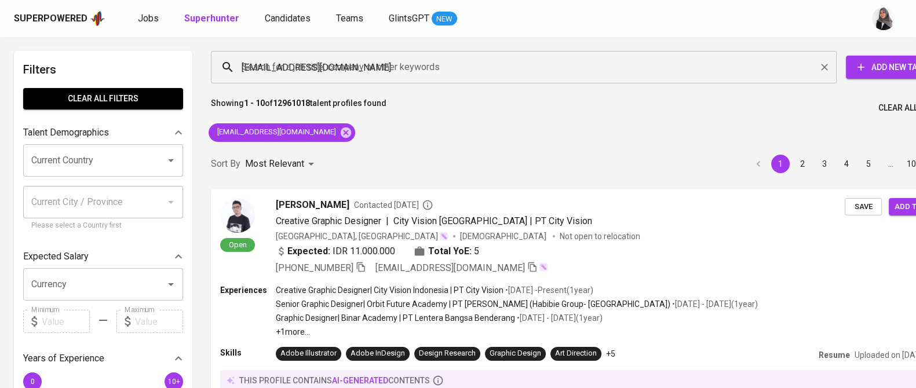 This screenshot has width=916, height=388. What do you see at coordinates (254, 103) in the screenshot?
I see `b: 1 - 10` at bounding box center [254, 103].